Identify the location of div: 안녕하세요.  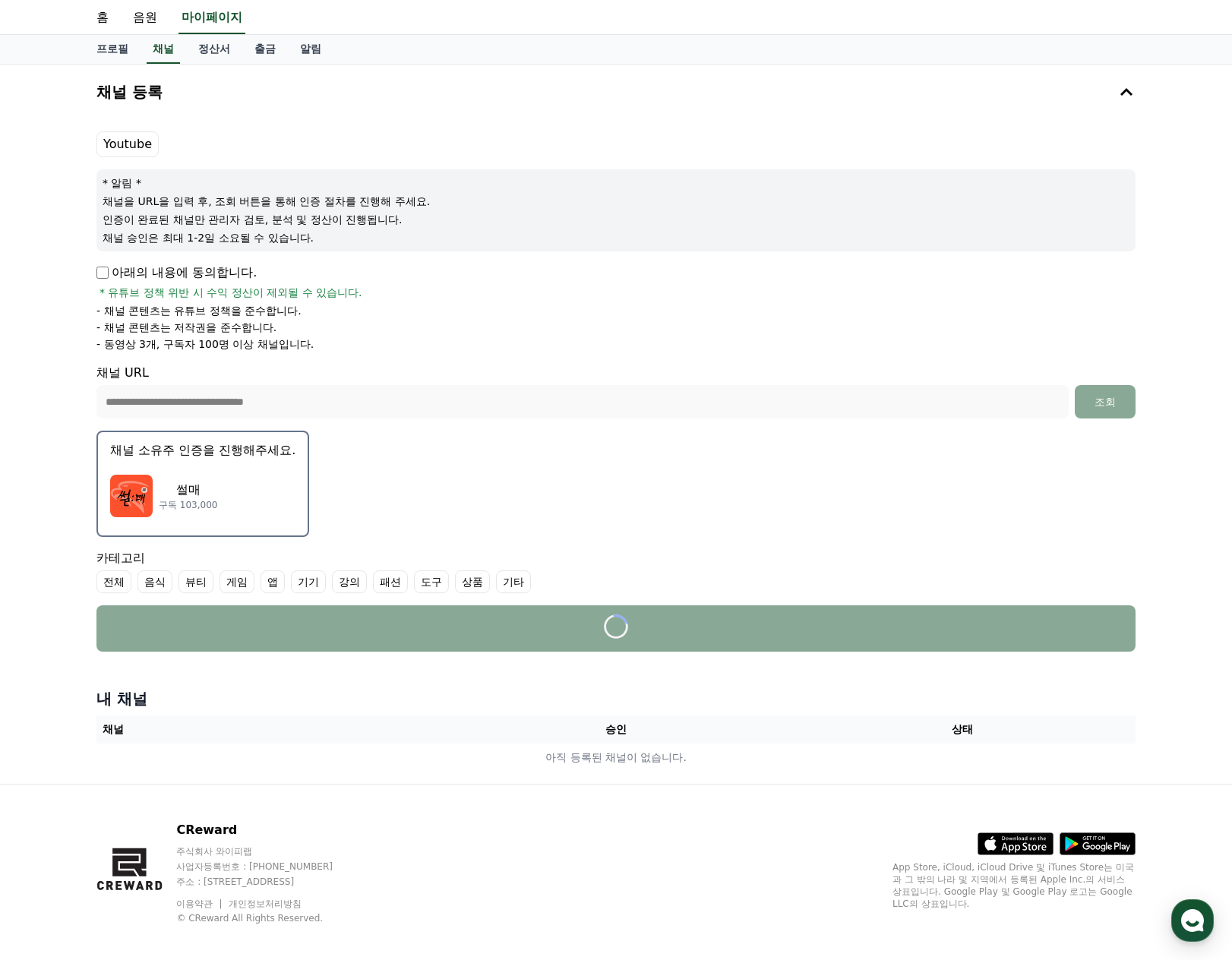
(245, 152).